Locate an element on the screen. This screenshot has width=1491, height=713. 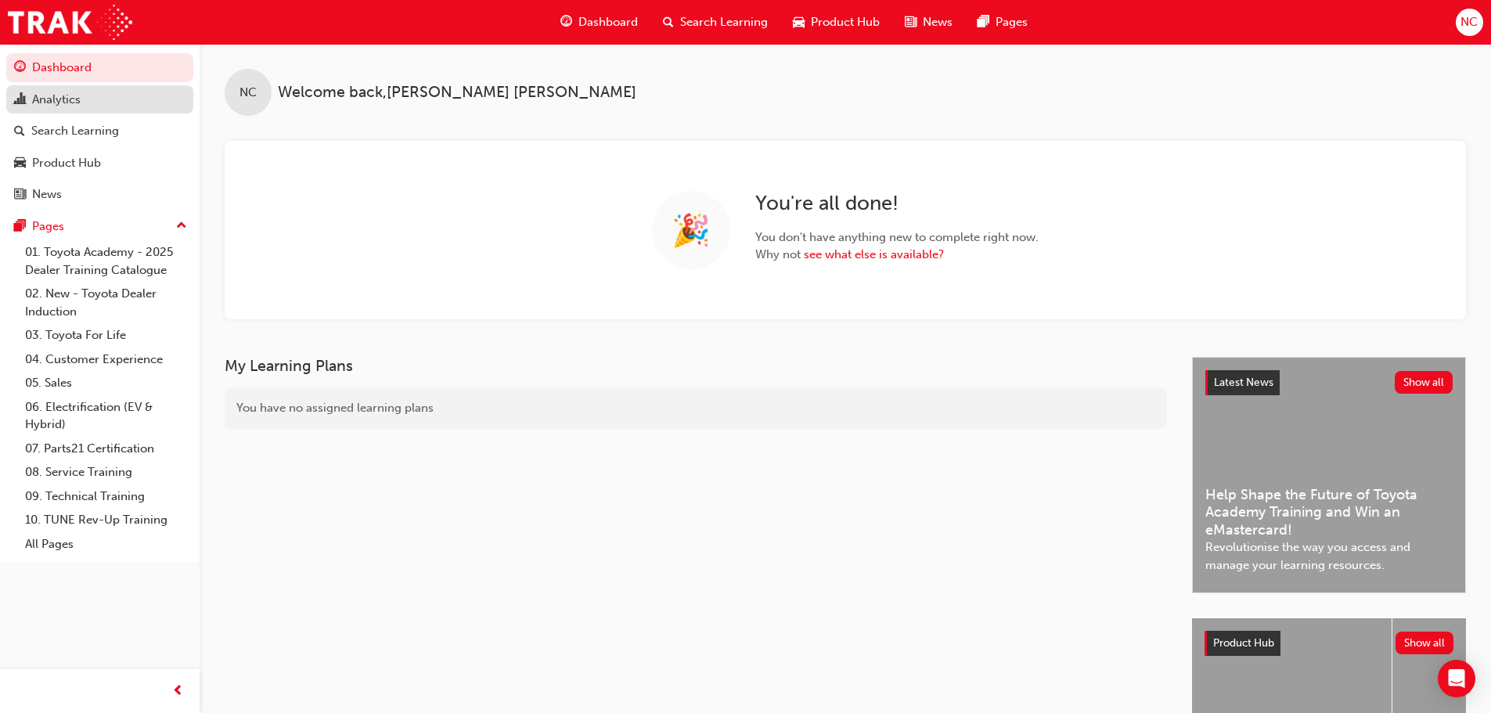
div: Product Hub is located at coordinates (67, 163).